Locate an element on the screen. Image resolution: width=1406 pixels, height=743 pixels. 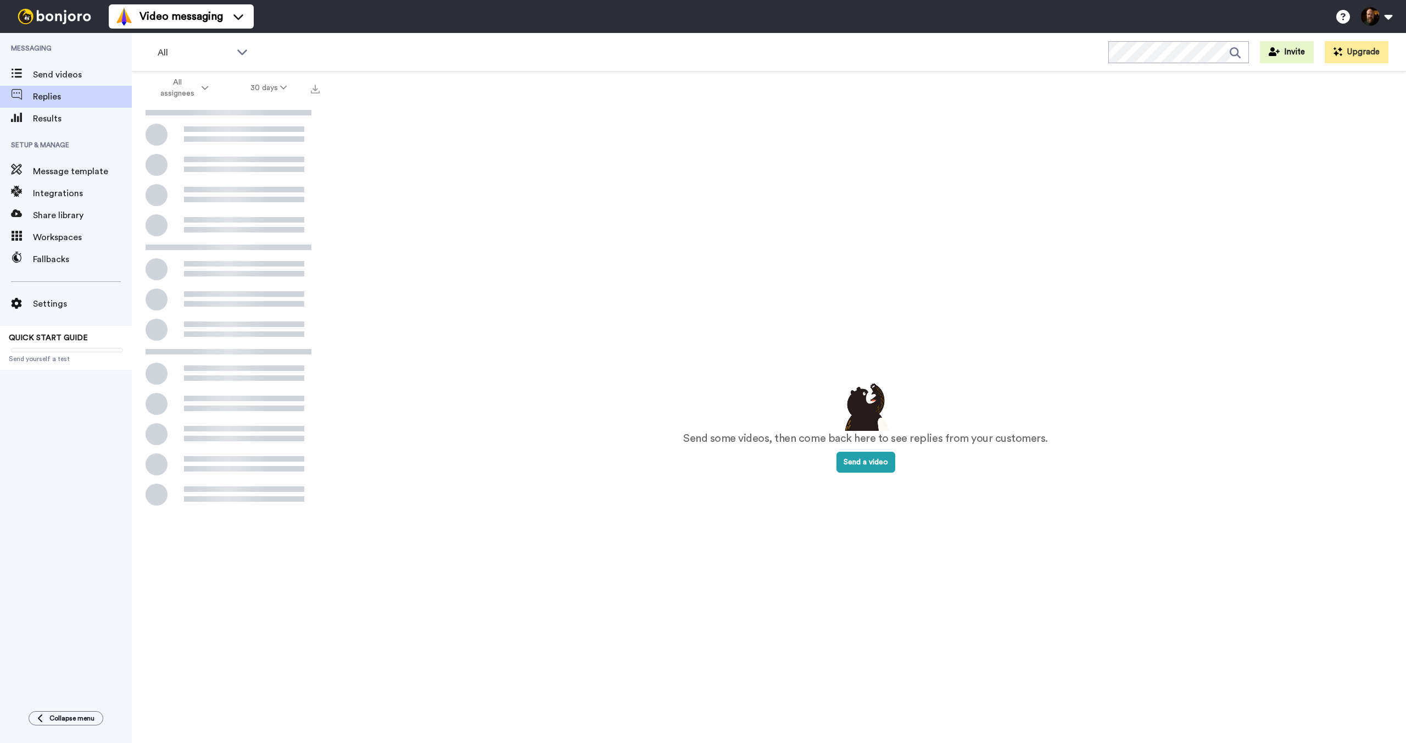
p: Send some videos, then come back here to see replies from your customers. is located at coordinates (866, 438).